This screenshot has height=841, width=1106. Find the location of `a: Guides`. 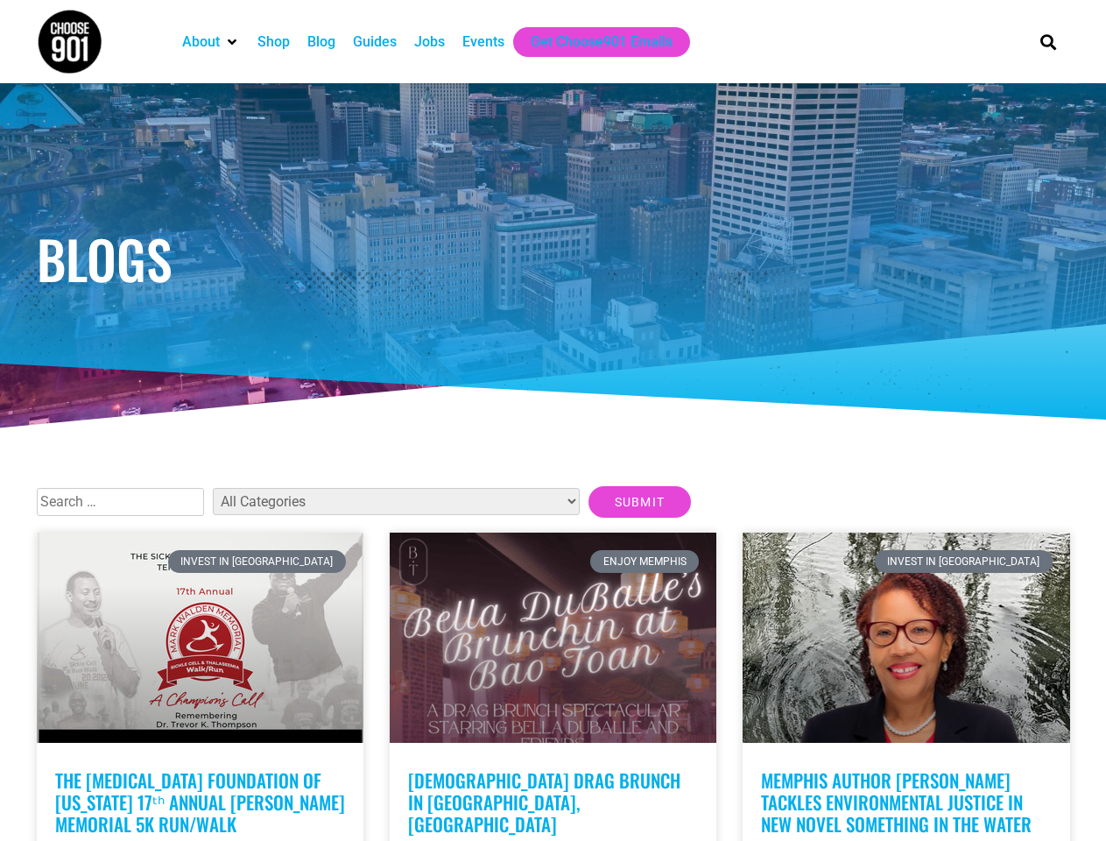

a: Guides is located at coordinates (375, 42).